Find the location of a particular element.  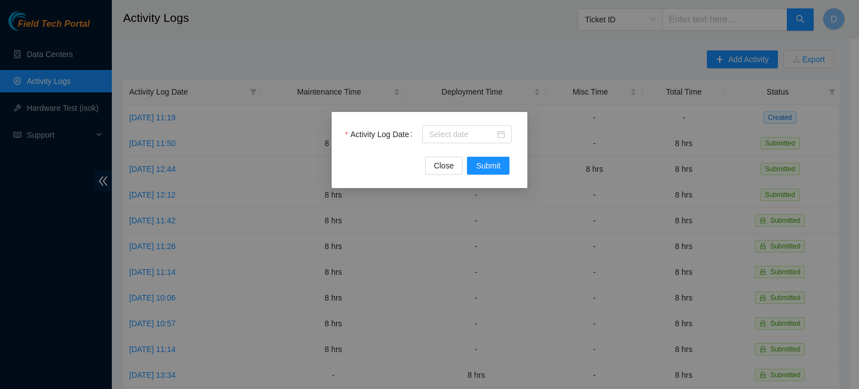

button: Close is located at coordinates (444, 165).